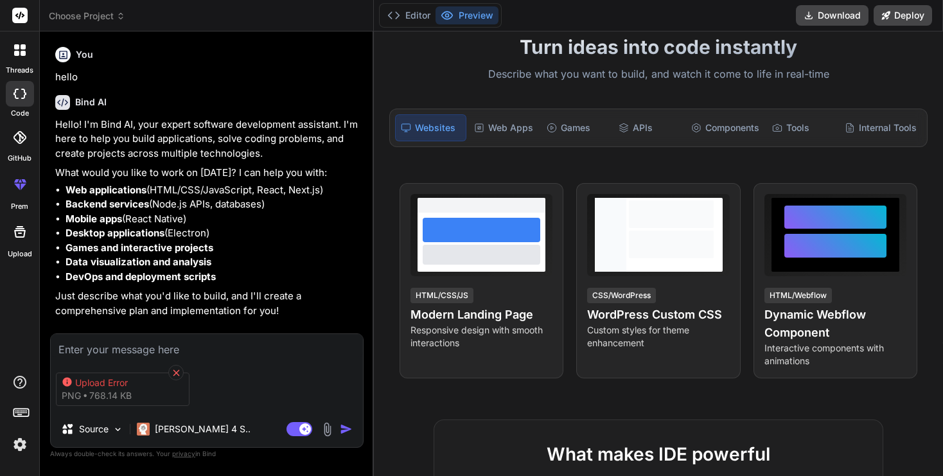 This screenshot has width=943, height=476. Describe the element at coordinates (213, 233) in the screenshot. I see `li: (Electron)` at that location.